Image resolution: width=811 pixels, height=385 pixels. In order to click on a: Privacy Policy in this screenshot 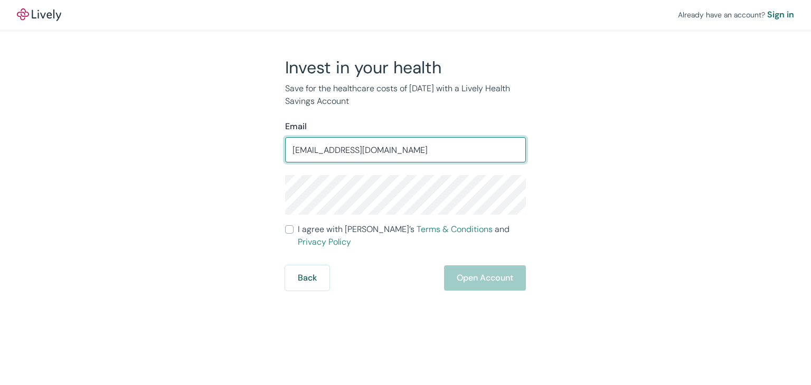, I will do `click(324, 242)`.